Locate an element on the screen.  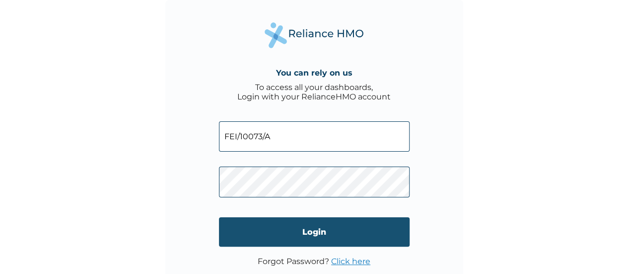
p: Forgot Password? is located at coordinates (314, 261).